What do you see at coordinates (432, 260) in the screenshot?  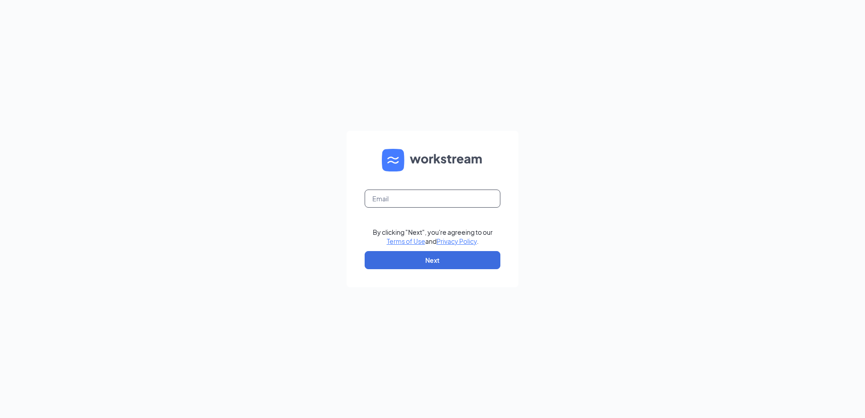 I see `button: Next` at bounding box center [432, 260].